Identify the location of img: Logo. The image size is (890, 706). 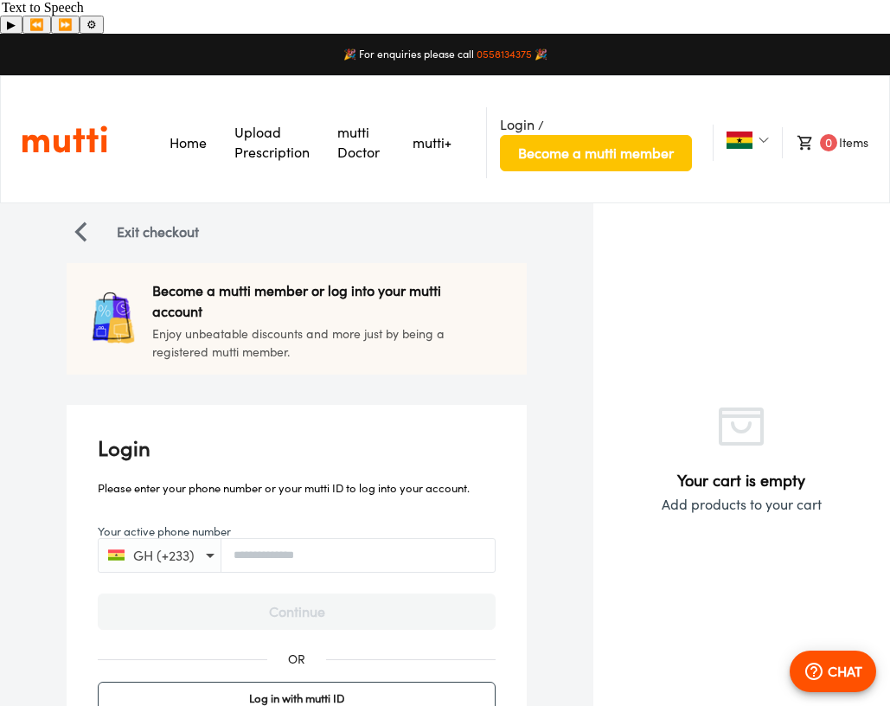
(64, 139).